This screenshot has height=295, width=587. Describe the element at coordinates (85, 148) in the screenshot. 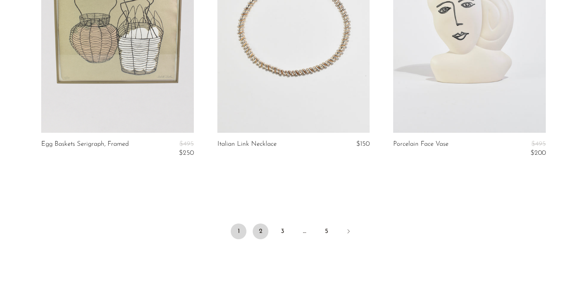

I see `a: Egg Baskets Serigraph, Framed` at that location.